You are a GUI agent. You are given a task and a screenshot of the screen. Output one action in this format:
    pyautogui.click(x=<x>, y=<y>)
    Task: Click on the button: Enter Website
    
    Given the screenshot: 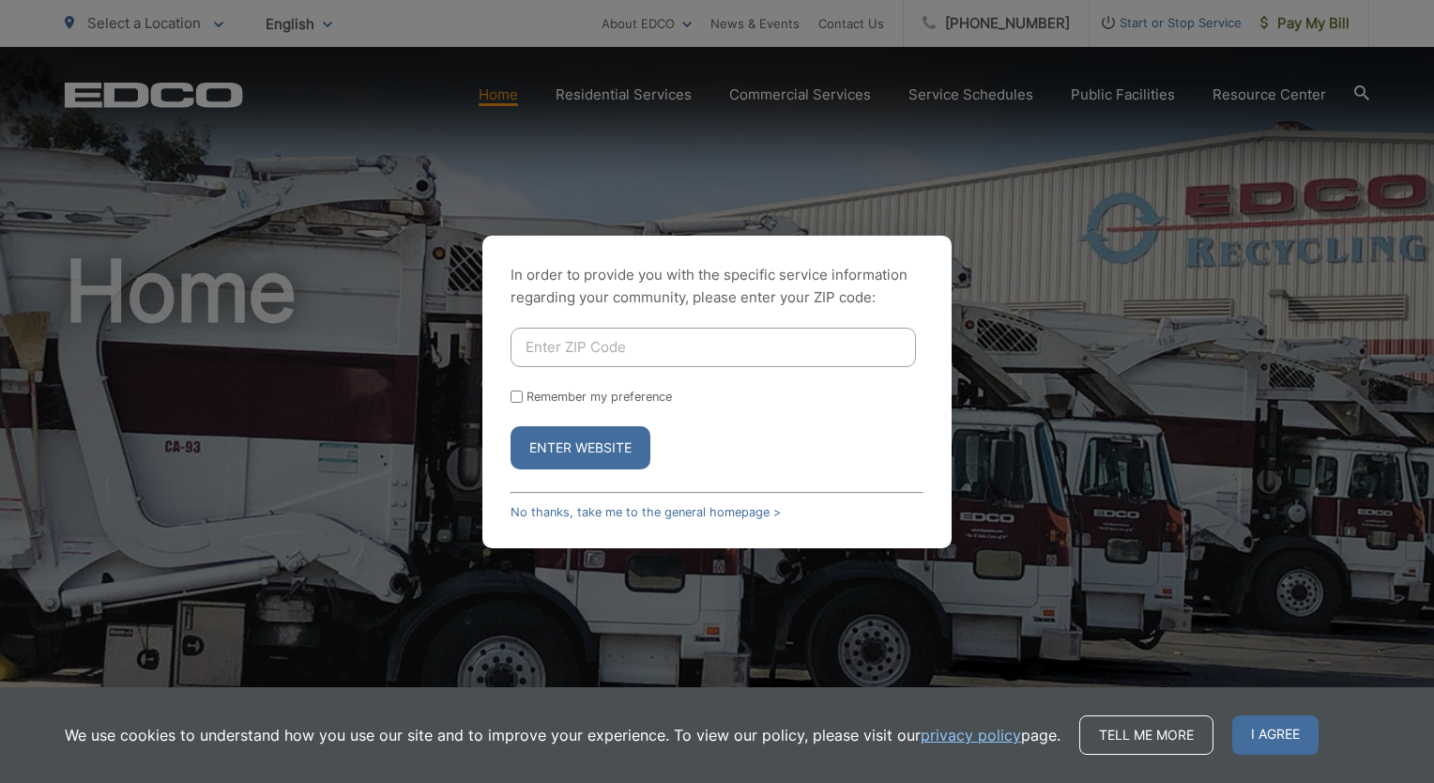 What is the action you would take?
    pyautogui.click(x=580, y=448)
    